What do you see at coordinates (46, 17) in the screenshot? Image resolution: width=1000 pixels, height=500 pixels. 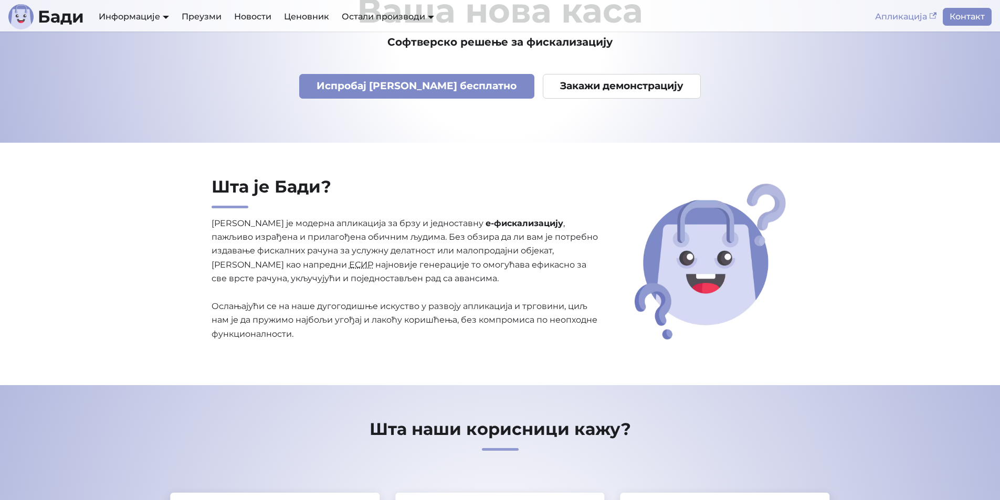 I see `a: ЛогоБади` at bounding box center [46, 17].